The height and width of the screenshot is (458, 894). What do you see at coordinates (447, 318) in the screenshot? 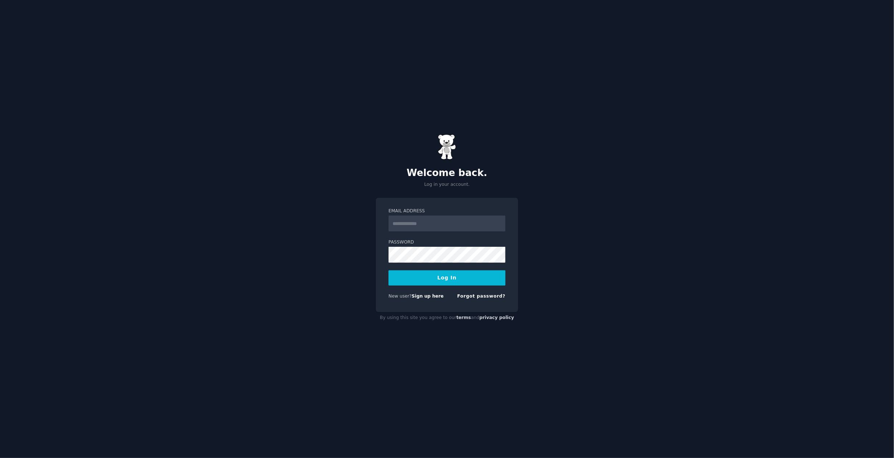
I see `div: By using this site you agree to our and` at bounding box center [447, 318].